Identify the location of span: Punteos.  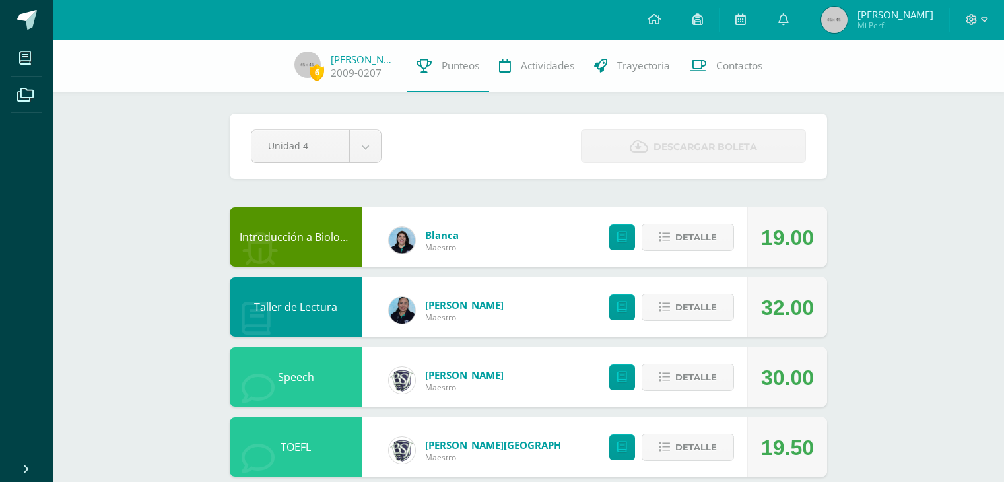
(460, 65).